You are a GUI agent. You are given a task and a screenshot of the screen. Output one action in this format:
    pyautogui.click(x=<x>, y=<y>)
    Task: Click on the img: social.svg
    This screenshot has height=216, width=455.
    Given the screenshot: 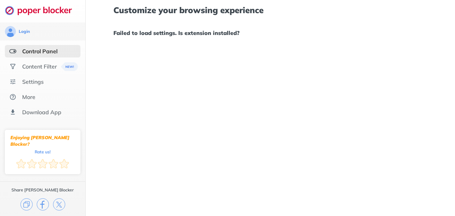 What is the action you would take?
    pyautogui.click(x=13, y=67)
    